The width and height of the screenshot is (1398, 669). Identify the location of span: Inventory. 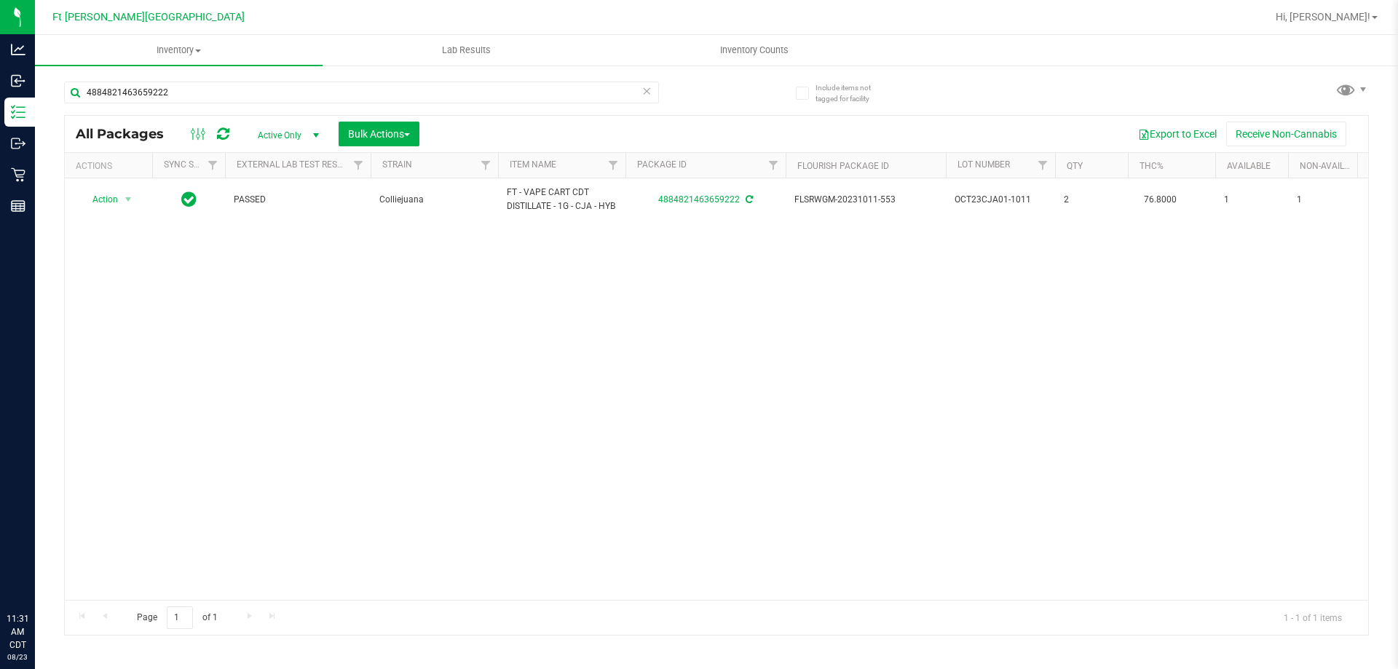
(178, 50).